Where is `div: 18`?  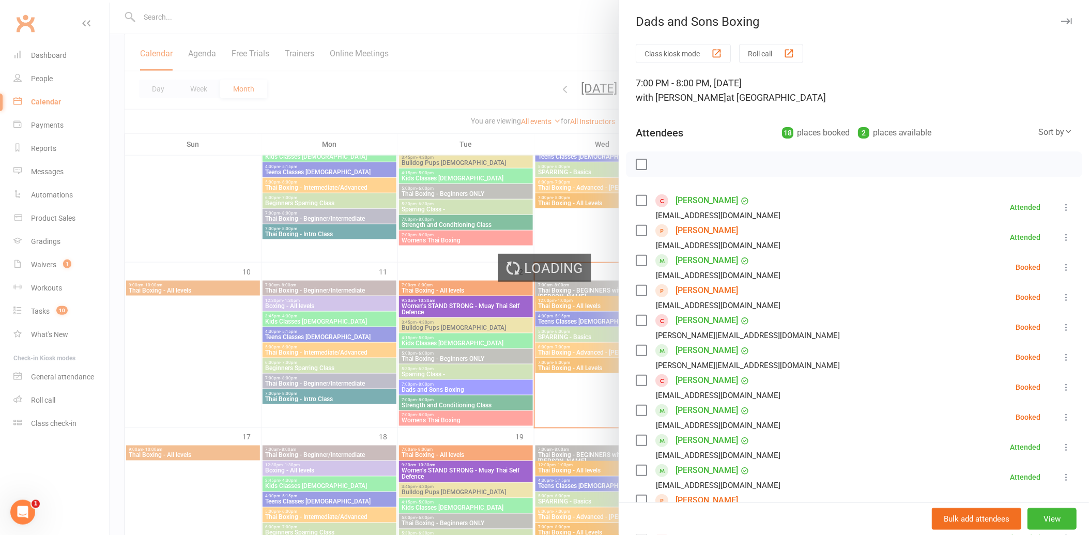 div: 18 is located at coordinates (788, 133).